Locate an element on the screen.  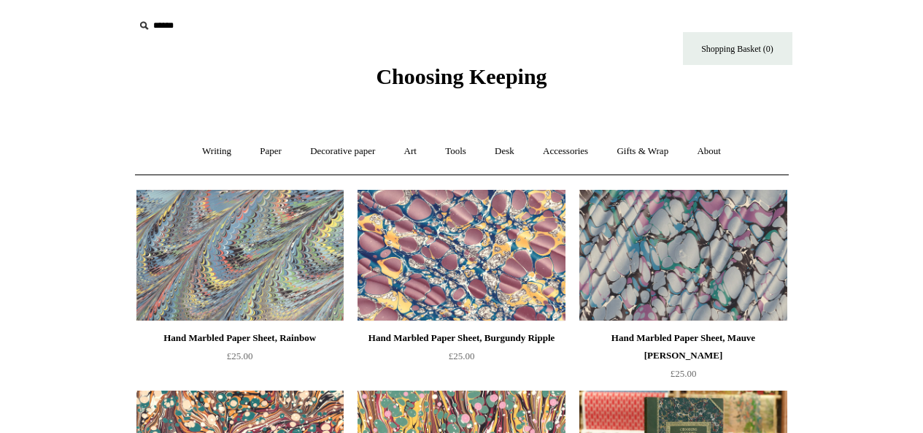
a: Art is located at coordinates (410, 151).